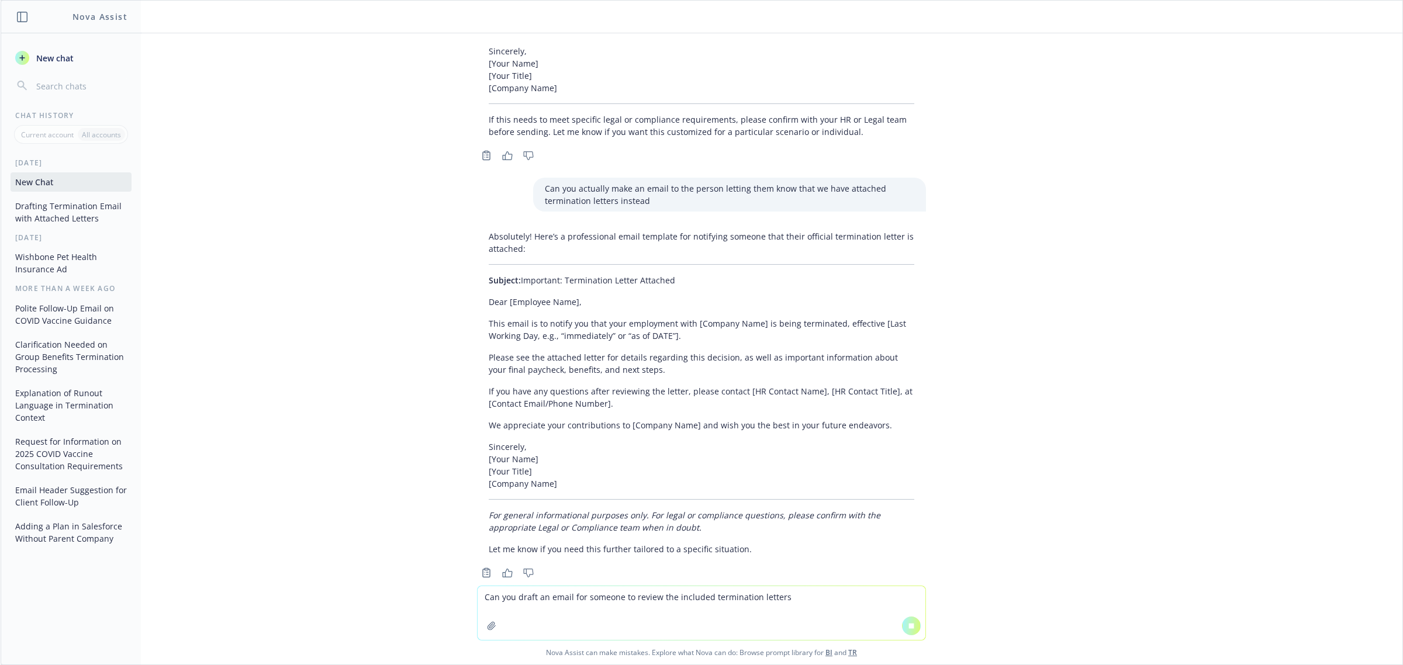 This screenshot has width=1403, height=665. What do you see at coordinates (684, 521) in the screenshot?
I see `em: For general informational purposes only. For legal or compliance questions, please confirm with t...` at bounding box center [684, 521].